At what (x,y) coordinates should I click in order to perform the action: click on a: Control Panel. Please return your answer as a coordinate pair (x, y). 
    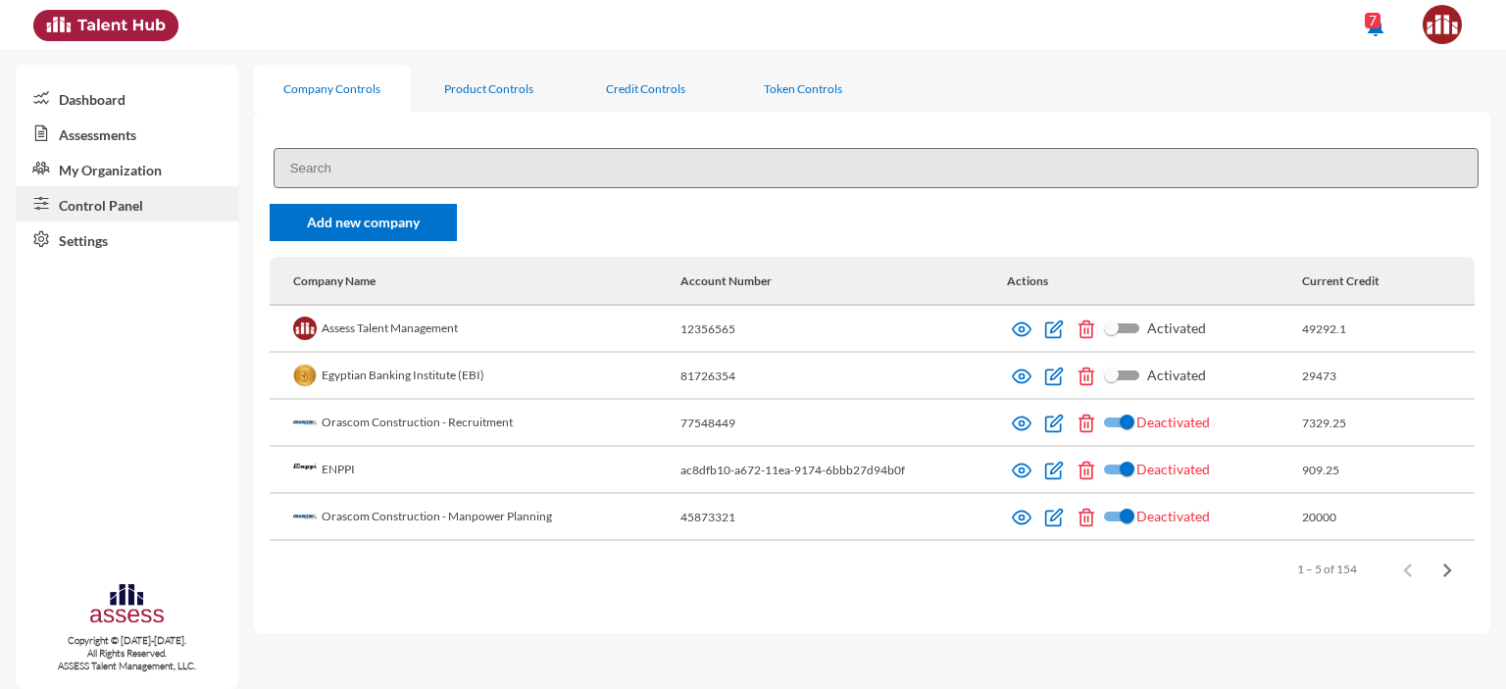
    Looking at the image, I should click on (126, 204).